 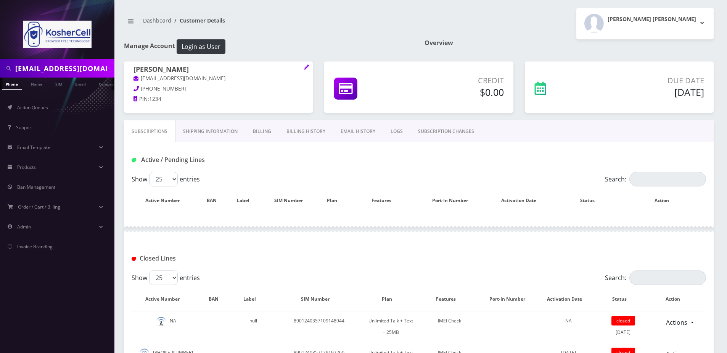 I want to click on th: BAN: activate to sort column ascending, so click(x=217, y=299).